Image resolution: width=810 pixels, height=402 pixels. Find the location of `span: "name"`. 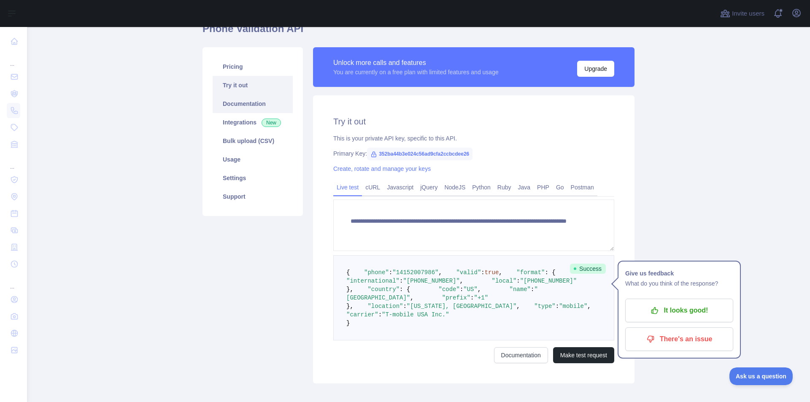

span: "name" is located at coordinates (520, 289).